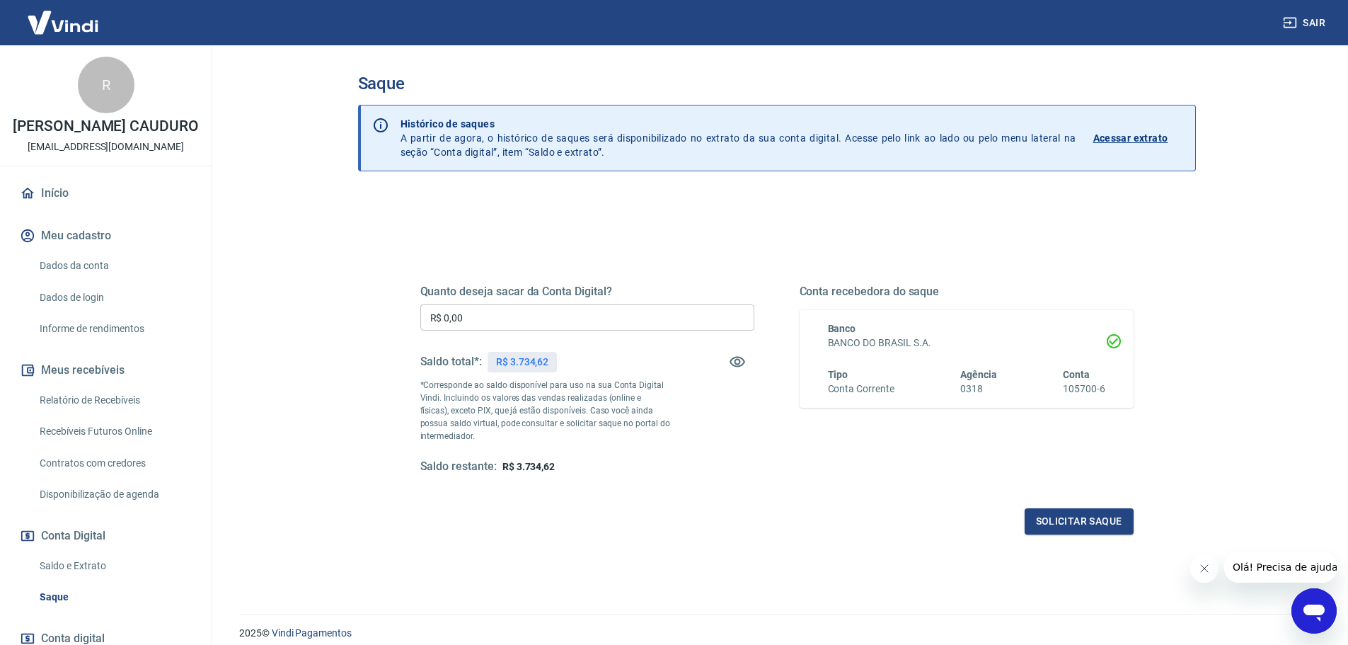  I want to click on a: Início, so click(105, 193).